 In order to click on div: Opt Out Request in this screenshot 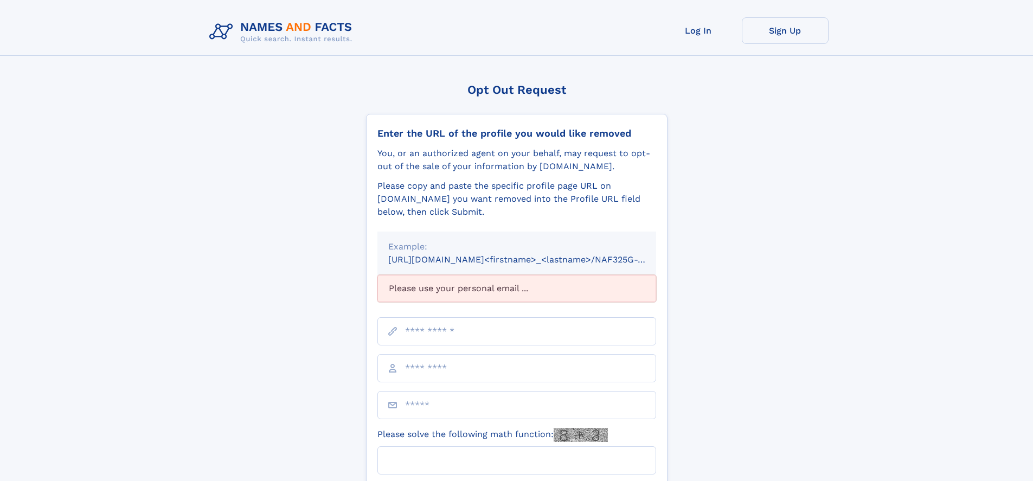, I will do `click(517, 89)`.